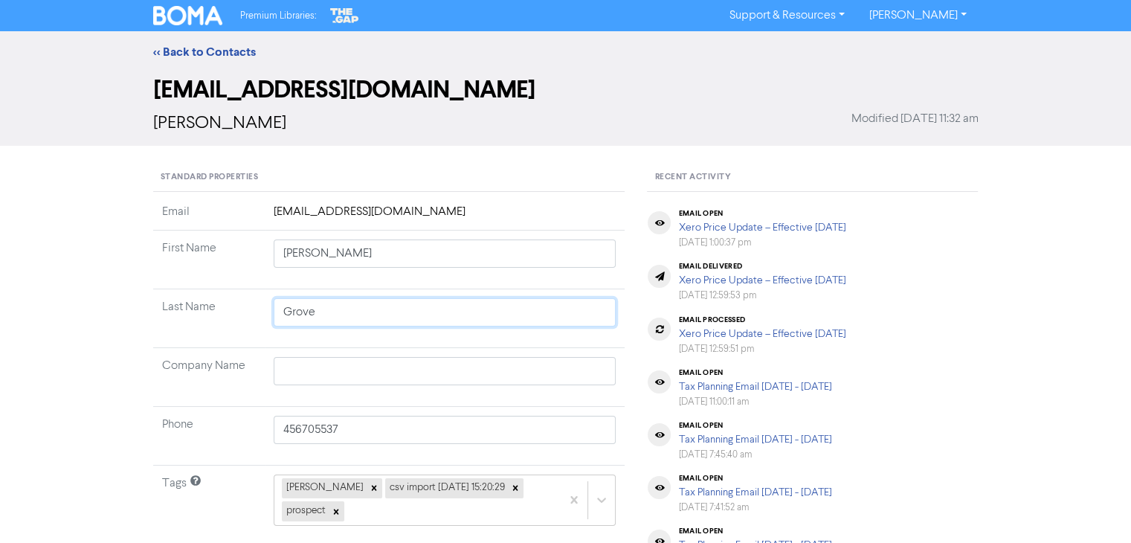  What do you see at coordinates (204, 52) in the screenshot?
I see `a: << Back to Contacts` at bounding box center [204, 52].